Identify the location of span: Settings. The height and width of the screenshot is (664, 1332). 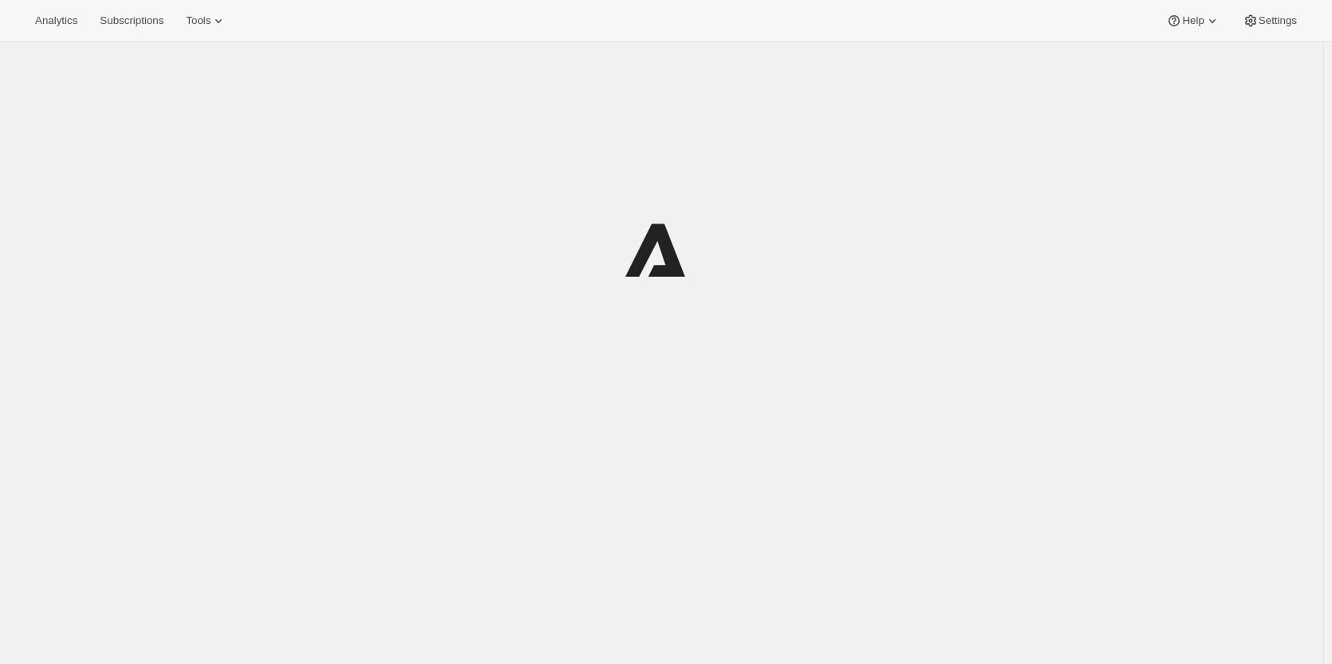
(1278, 21).